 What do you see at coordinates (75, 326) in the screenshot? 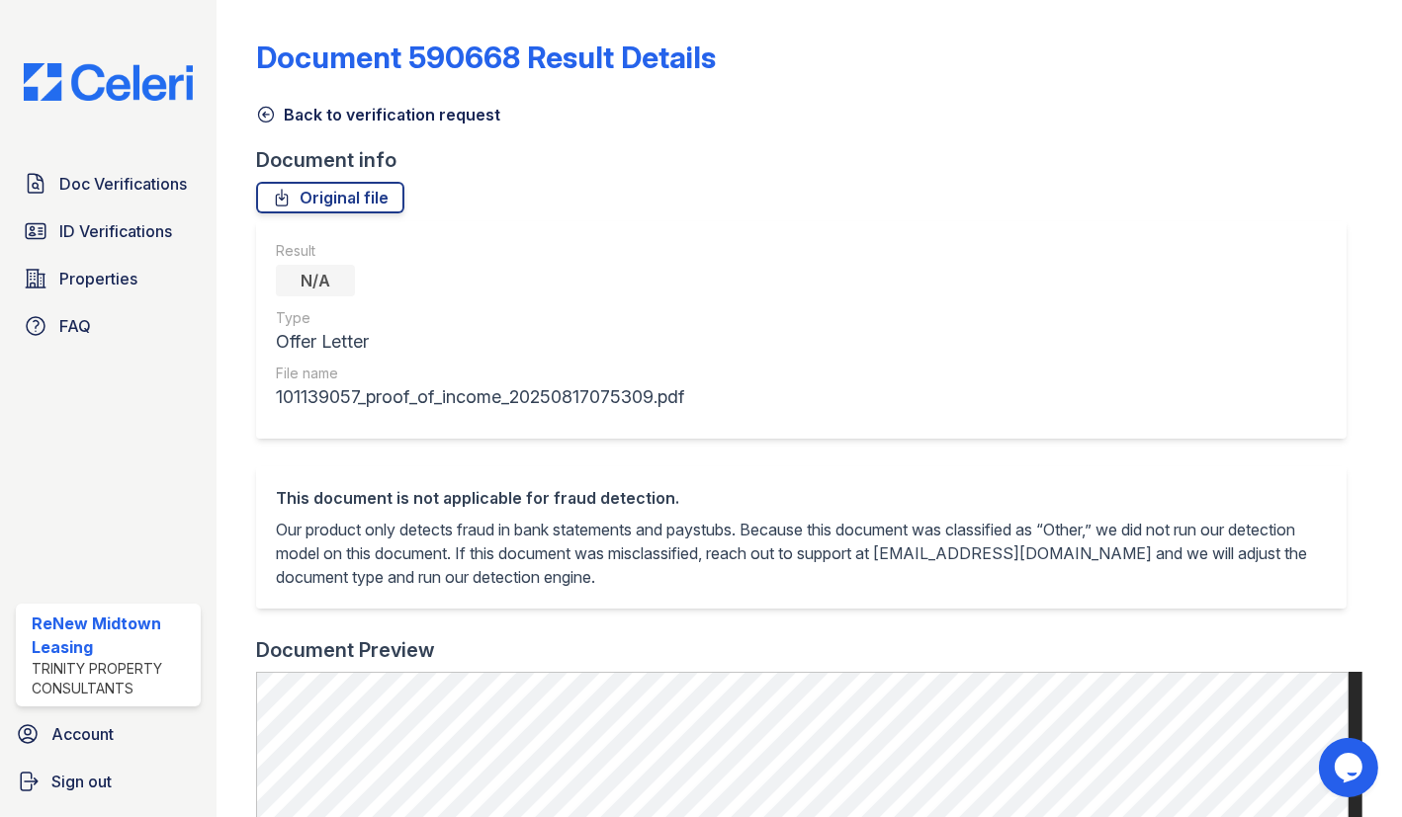
I see `span: FAQ` at bounding box center [75, 326].